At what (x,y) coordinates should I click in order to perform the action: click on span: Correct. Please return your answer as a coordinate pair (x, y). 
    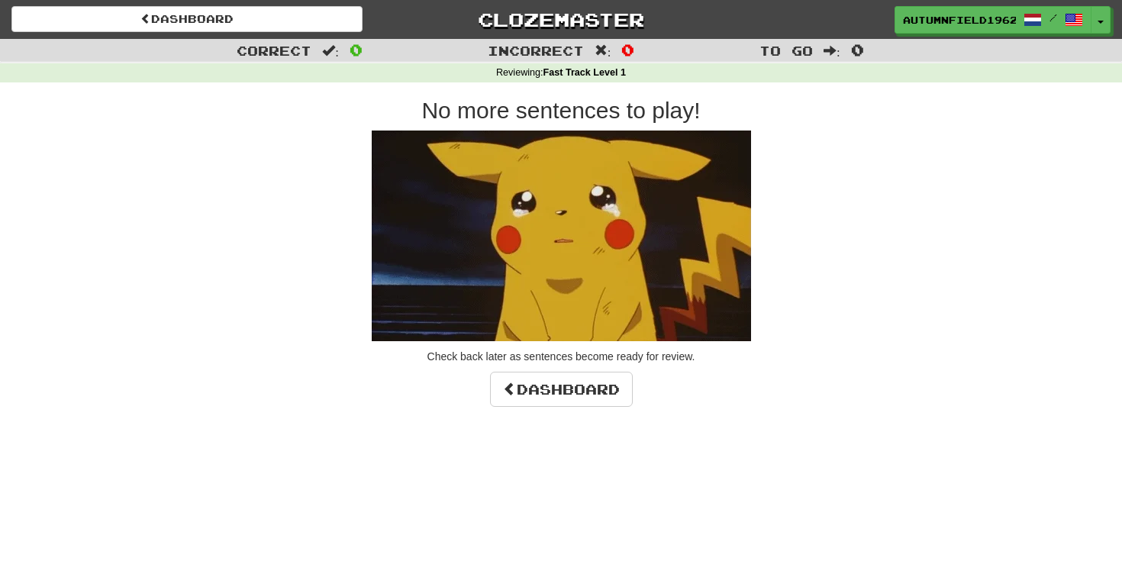
    Looking at the image, I should click on (274, 50).